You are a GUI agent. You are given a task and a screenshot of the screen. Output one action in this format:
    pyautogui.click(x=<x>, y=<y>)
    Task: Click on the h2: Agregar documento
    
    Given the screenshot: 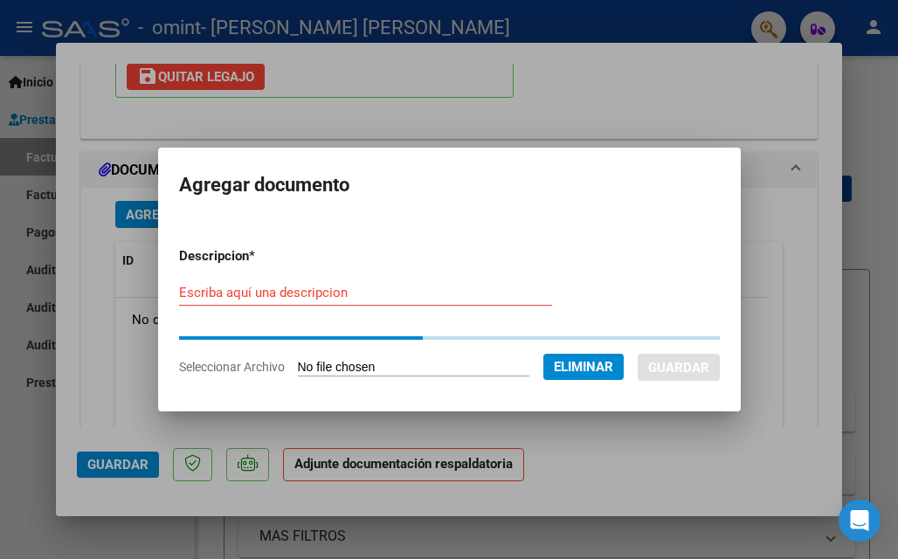 What is the action you would take?
    pyautogui.click(x=449, y=185)
    